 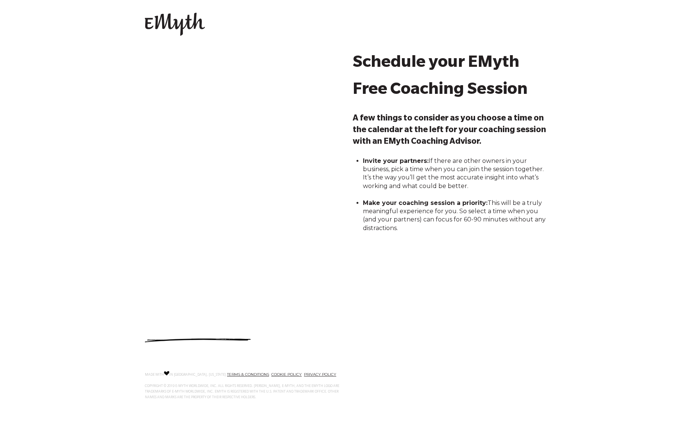 I want to click on a: PRIVACY POLICY, so click(x=320, y=374).